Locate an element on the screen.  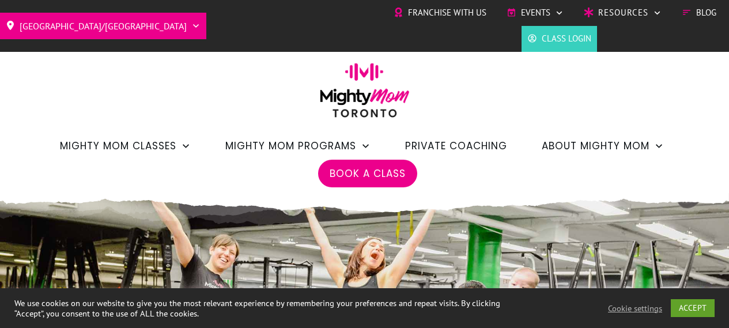
a: Franchise with Us is located at coordinates (440, 13).